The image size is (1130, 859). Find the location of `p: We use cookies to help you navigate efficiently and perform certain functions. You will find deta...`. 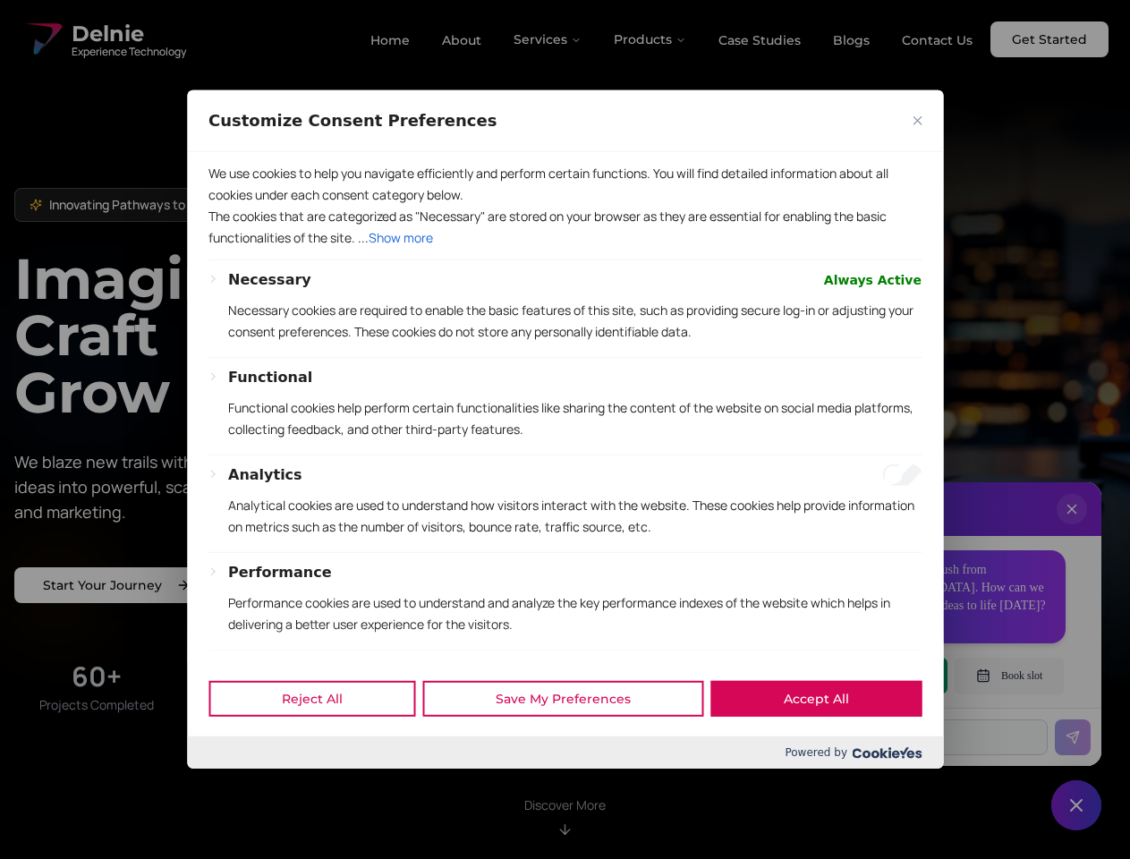

p: We use cookies to help you navigate efficiently and perform certain functions. You will find deta... is located at coordinates (565, 184).